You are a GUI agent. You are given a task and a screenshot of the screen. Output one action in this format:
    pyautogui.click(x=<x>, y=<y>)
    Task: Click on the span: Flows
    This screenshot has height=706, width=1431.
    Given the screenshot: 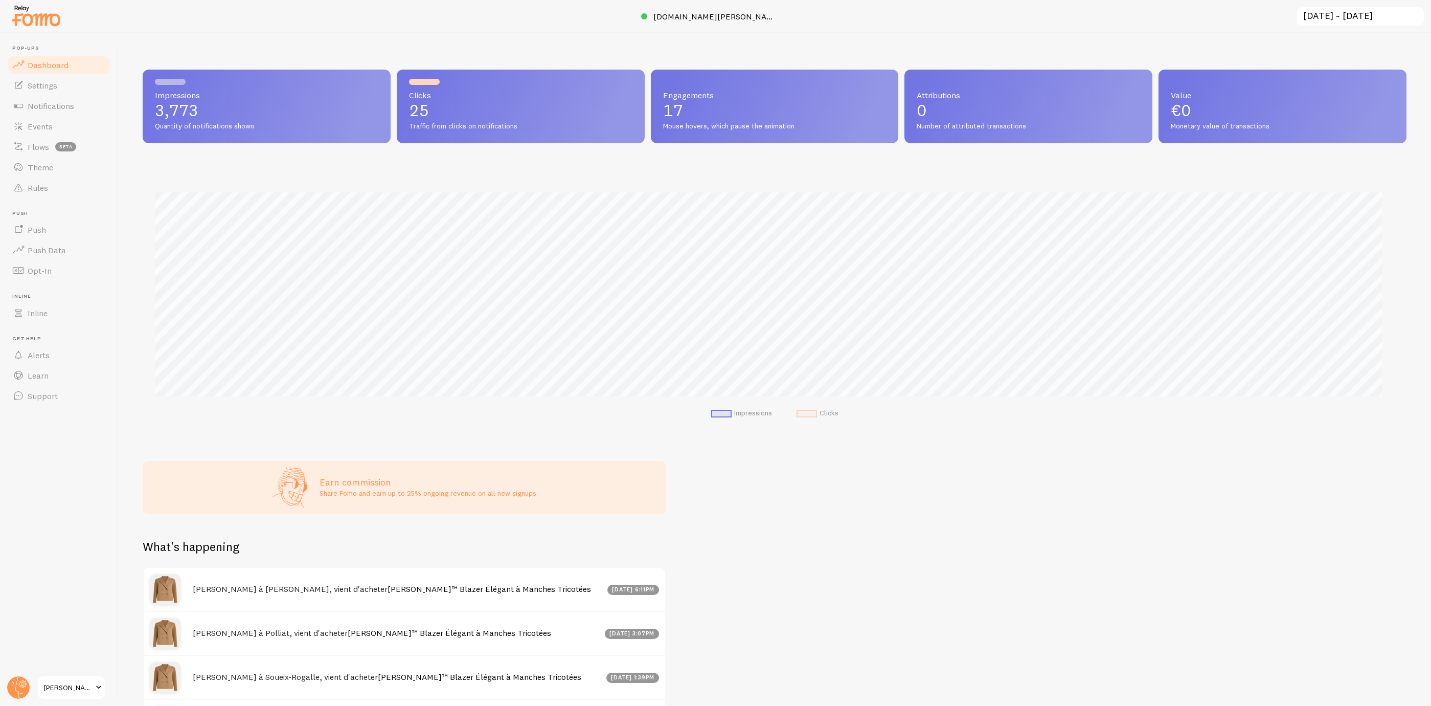 What is the action you would take?
    pyautogui.click(x=38, y=147)
    